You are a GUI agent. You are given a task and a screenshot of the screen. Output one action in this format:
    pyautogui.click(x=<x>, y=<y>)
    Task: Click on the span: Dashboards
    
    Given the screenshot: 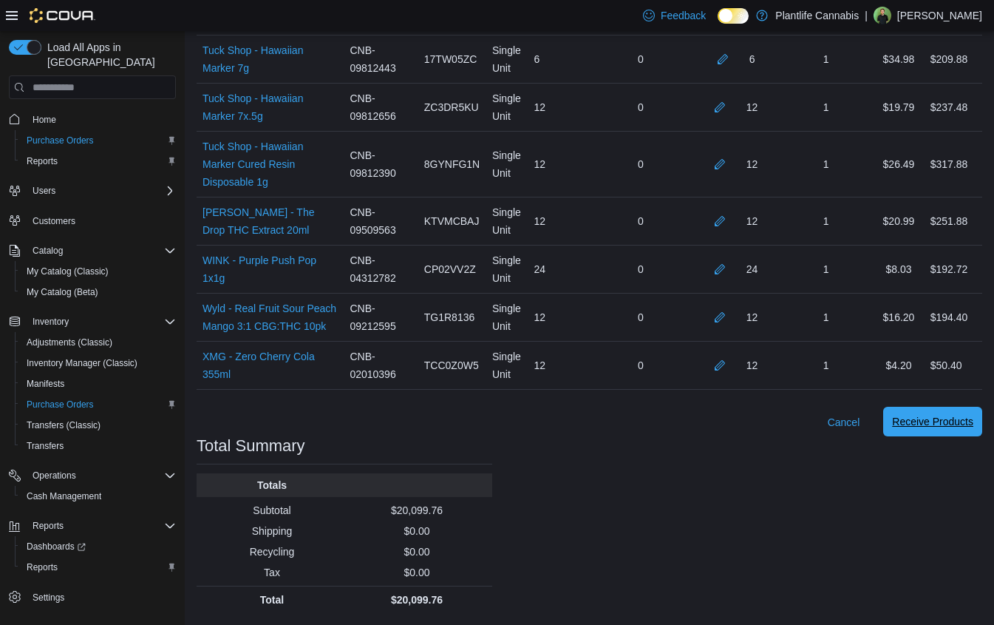 What is the action you would take?
    pyautogui.click(x=56, y=546)
    